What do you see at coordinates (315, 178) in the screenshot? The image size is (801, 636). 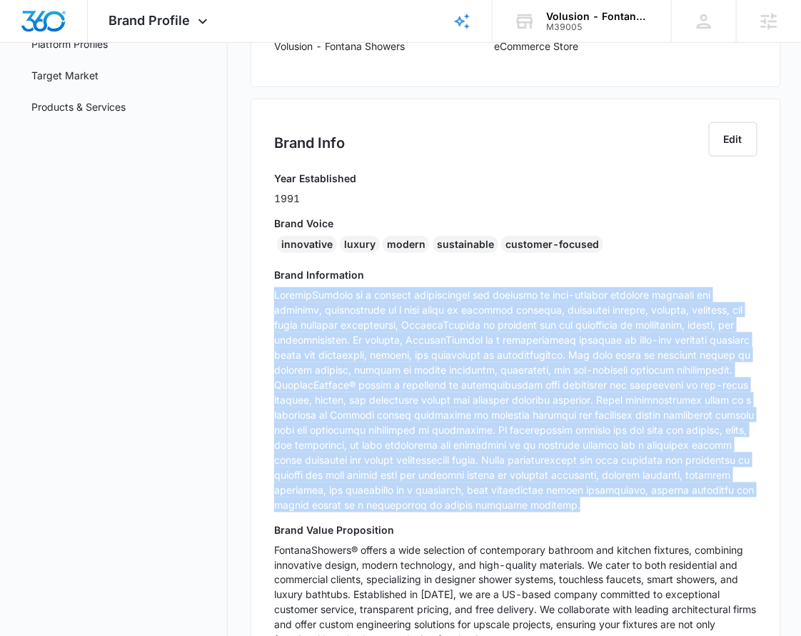 I see `h3: Year Established` at bounding box center [315, 178].